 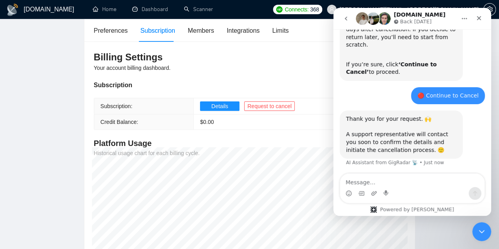 I want to click on span: Subscription:, so click(x=116, y=106).